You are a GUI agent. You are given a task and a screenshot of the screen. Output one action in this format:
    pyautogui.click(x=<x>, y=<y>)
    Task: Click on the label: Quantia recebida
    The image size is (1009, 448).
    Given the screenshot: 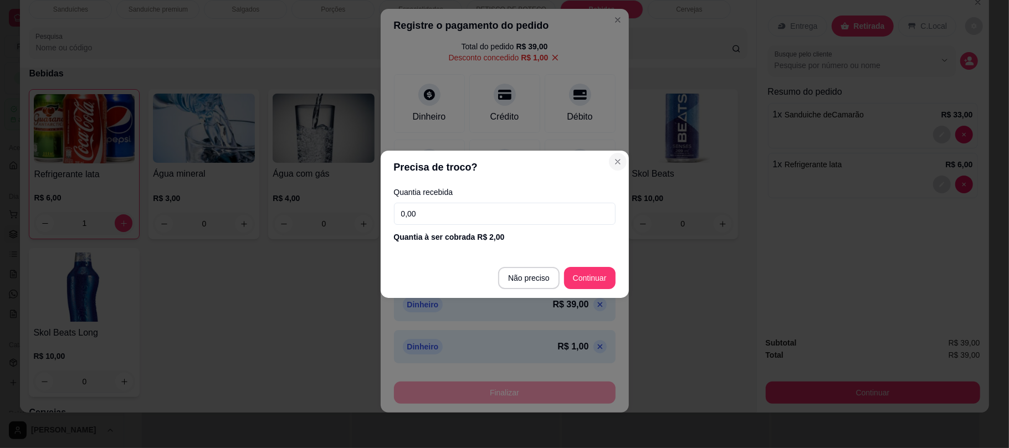 What is the action you would take?
    pyautogui.click(x=505, y=192)
    